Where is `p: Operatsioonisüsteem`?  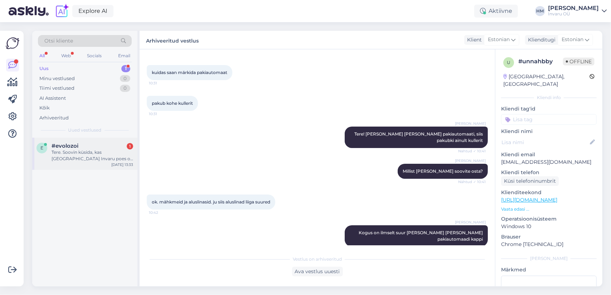 p: Operatsioonisüsteem is located at coordinates (549, 219).